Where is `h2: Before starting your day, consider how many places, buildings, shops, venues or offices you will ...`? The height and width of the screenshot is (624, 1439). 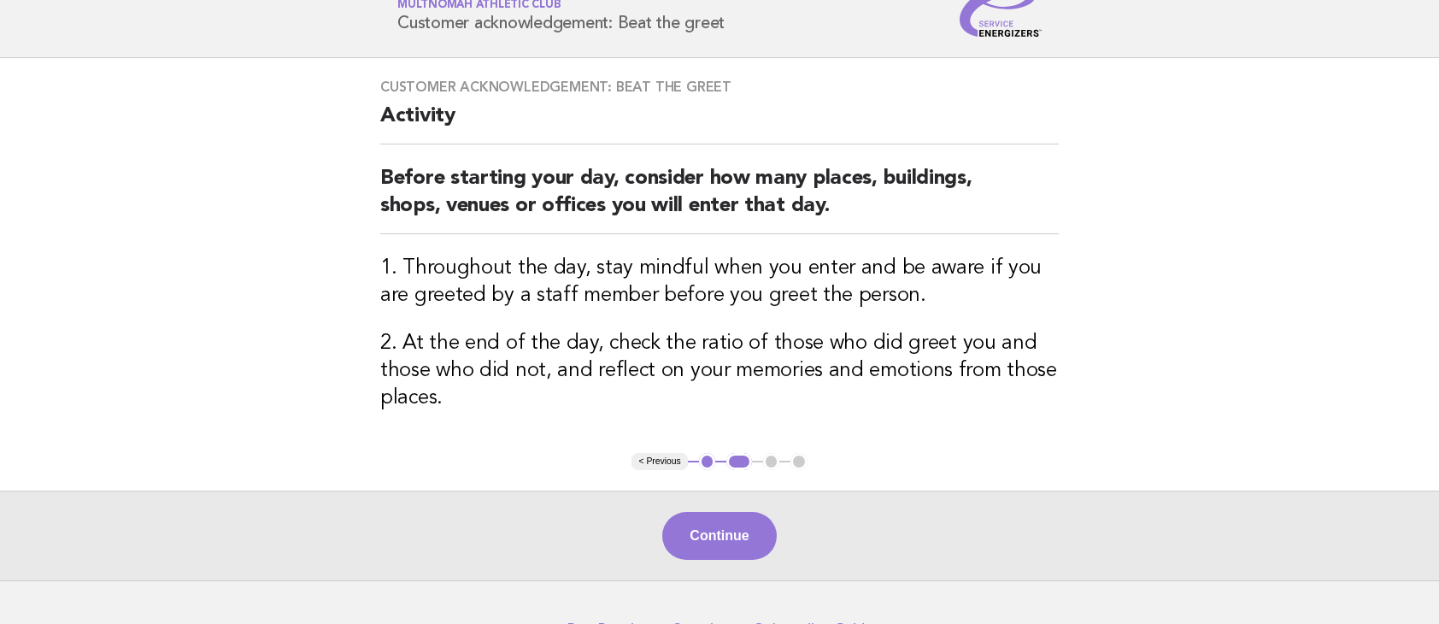
h2: Before starting your day, consider how many places, buildings, shops, venues or offices you will ... is located at coordinates (720, 199).